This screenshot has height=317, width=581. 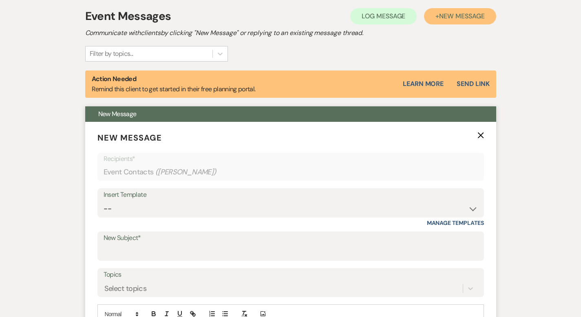 I want to click on div: Insert Template, so click(x=291, y=195).